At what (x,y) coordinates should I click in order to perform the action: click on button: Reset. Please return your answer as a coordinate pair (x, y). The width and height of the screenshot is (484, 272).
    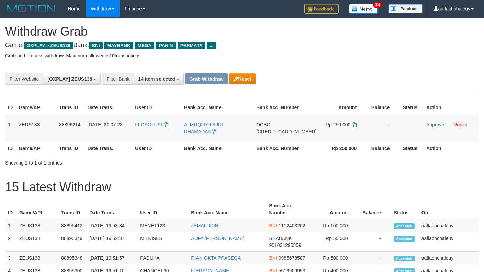
    Looking at the image, I should click on (242, 79).